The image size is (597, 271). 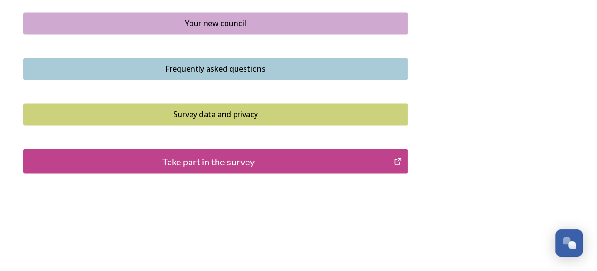 I want to click on button: Take part in the survey, so click(x=215, y=161).